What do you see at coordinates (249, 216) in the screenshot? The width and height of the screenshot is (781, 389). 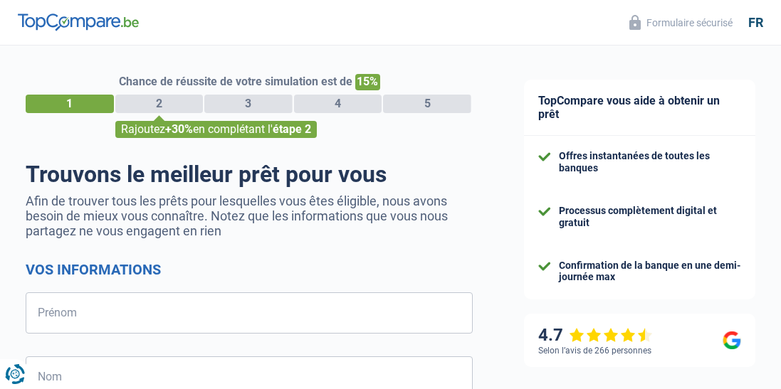 I see `p: Afin de trouver tous les prêts pour lesquelles vous êtes éligible, nous avons besoin de mieux vou...` at bounding box center [249, 216].